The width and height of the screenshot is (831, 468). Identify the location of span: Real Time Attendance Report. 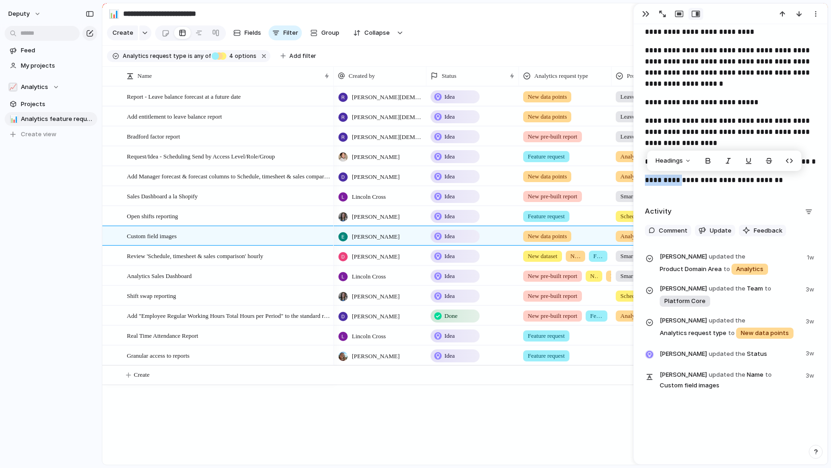
(163, 335).